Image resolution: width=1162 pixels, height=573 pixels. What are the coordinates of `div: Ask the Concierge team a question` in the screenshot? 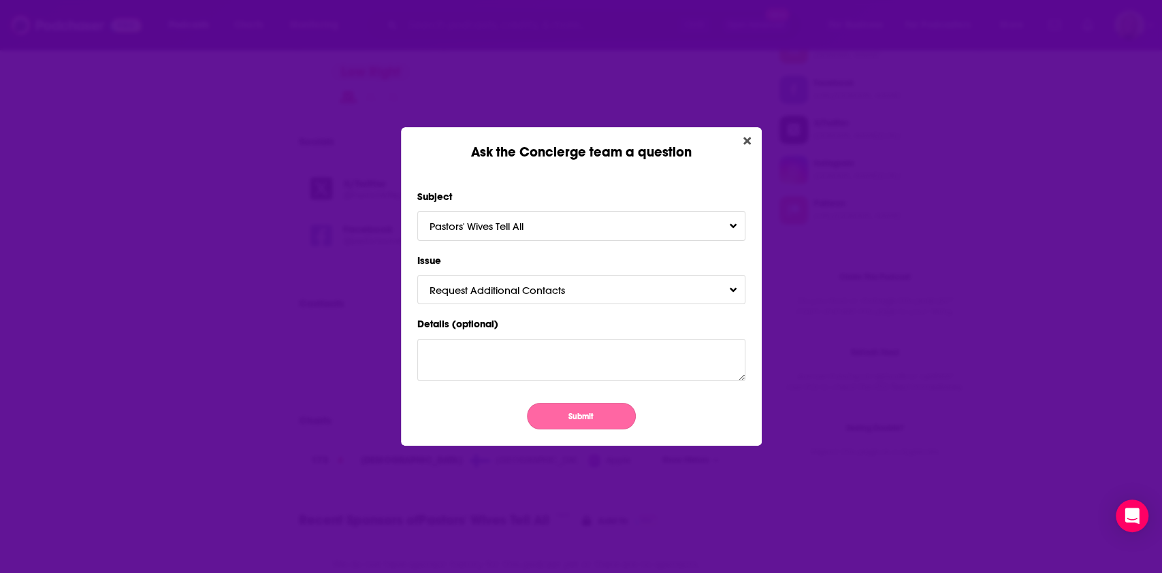 It's located at (581, 144).